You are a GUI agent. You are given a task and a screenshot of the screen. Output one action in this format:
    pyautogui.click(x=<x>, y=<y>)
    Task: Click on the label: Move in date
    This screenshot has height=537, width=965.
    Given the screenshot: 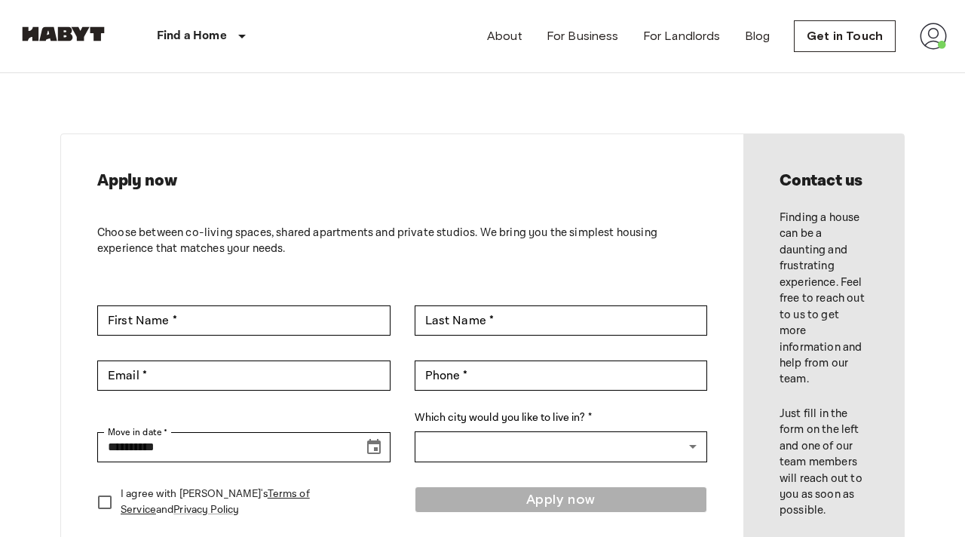 What is the action you would take?
    pyautogui.click(x=138, y=432)
    